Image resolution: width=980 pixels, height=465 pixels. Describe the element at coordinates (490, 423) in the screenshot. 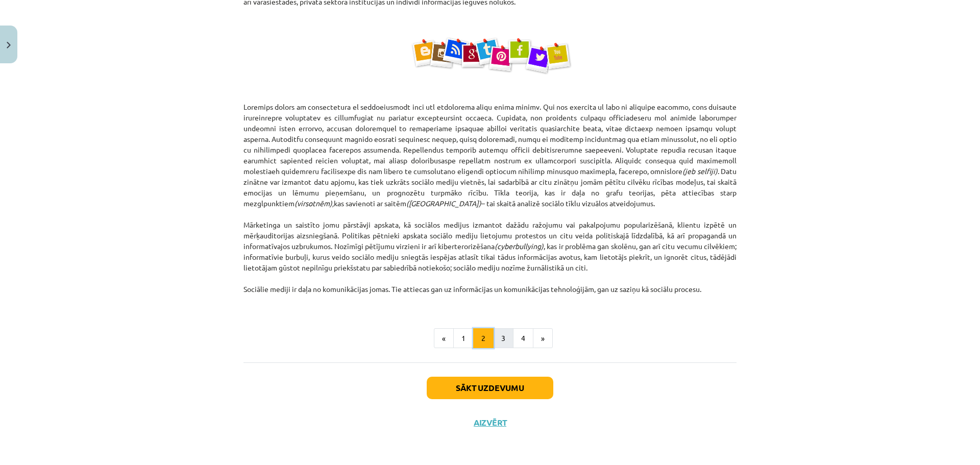

I see `button: Aizvērt` at that location.